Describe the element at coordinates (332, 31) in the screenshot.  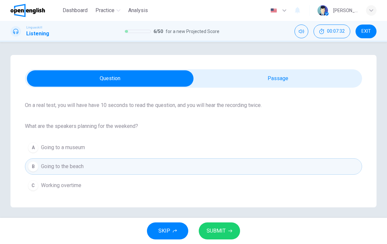
I see `button: 00:07:32` at that location.